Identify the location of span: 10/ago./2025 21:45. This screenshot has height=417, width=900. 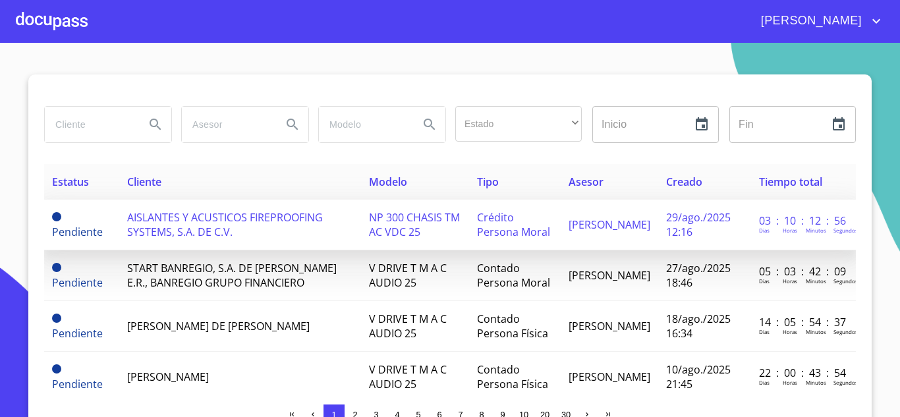
(698, 377).